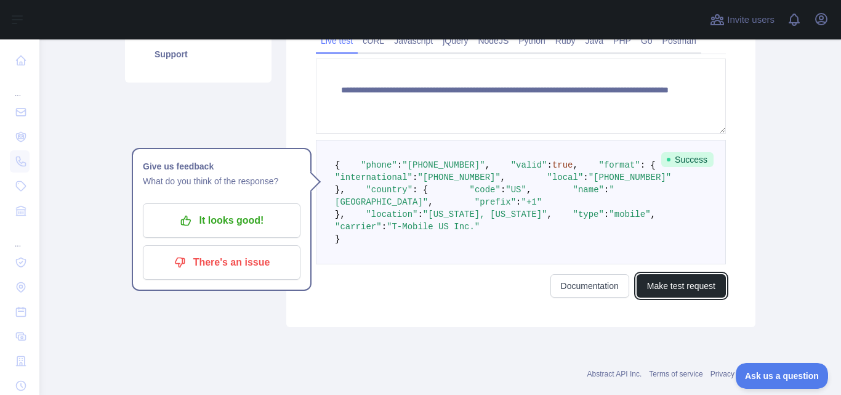 The height and width of the screenshot is (395, 841). What do you see at coordinates (615, 374) in the screenshot?
I see `a: Abstract API Inc.` at bounding box center [615, 374].